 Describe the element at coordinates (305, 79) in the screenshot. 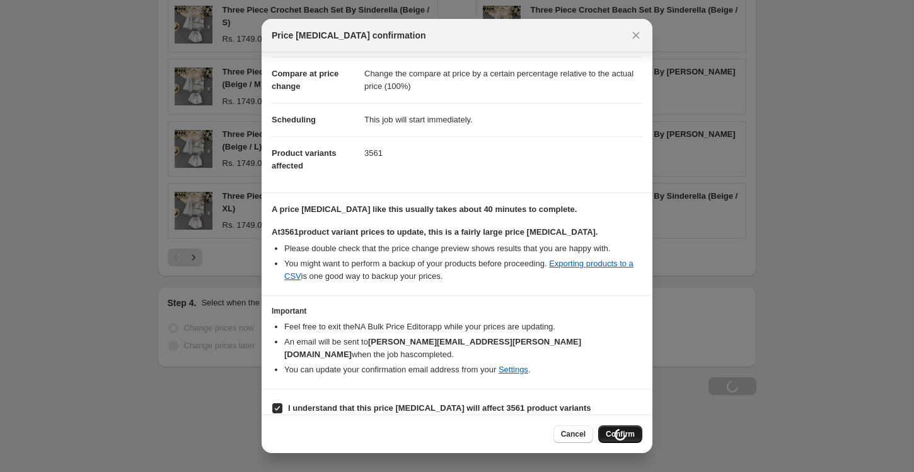

I see `span: Compare at price change` at that location.